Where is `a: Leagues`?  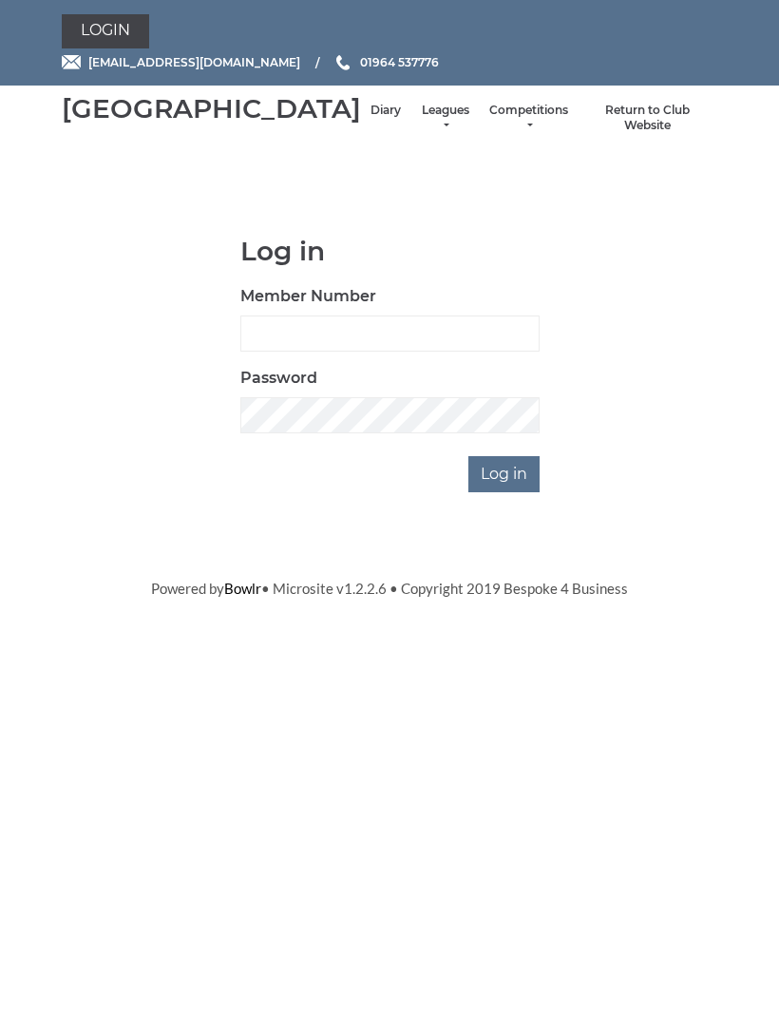
a: Leagues is located at coordinates (445, 118).